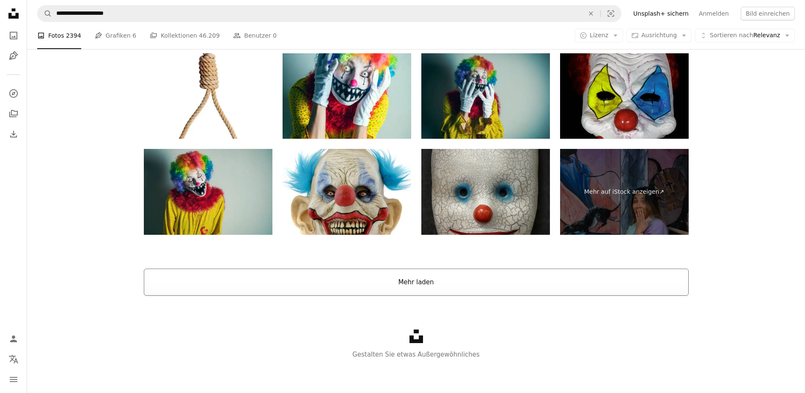 The width and height of the screenshot is (805, 393). What do you see at coordinates (767, 14) in the screenshot?
I see `button: Bild einreichen` at bounding box center [767, 14].